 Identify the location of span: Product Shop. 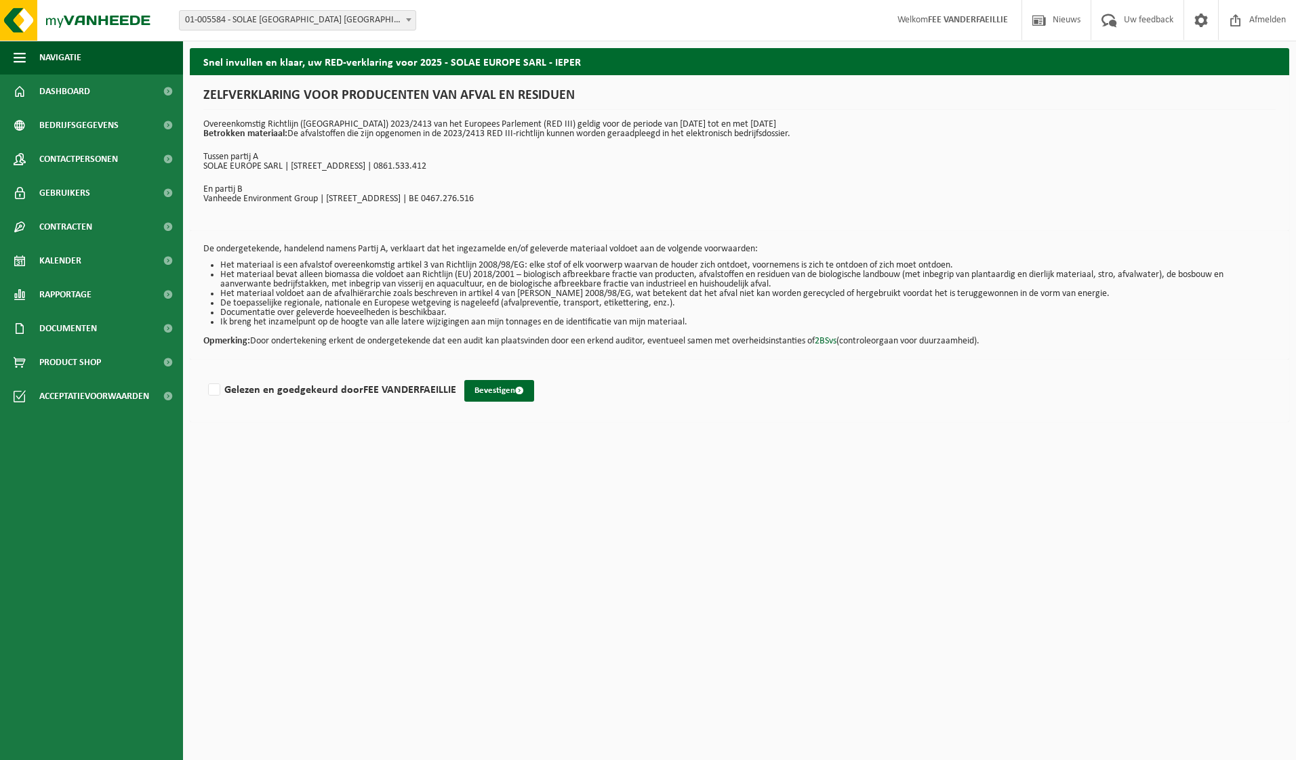
(70, 363).